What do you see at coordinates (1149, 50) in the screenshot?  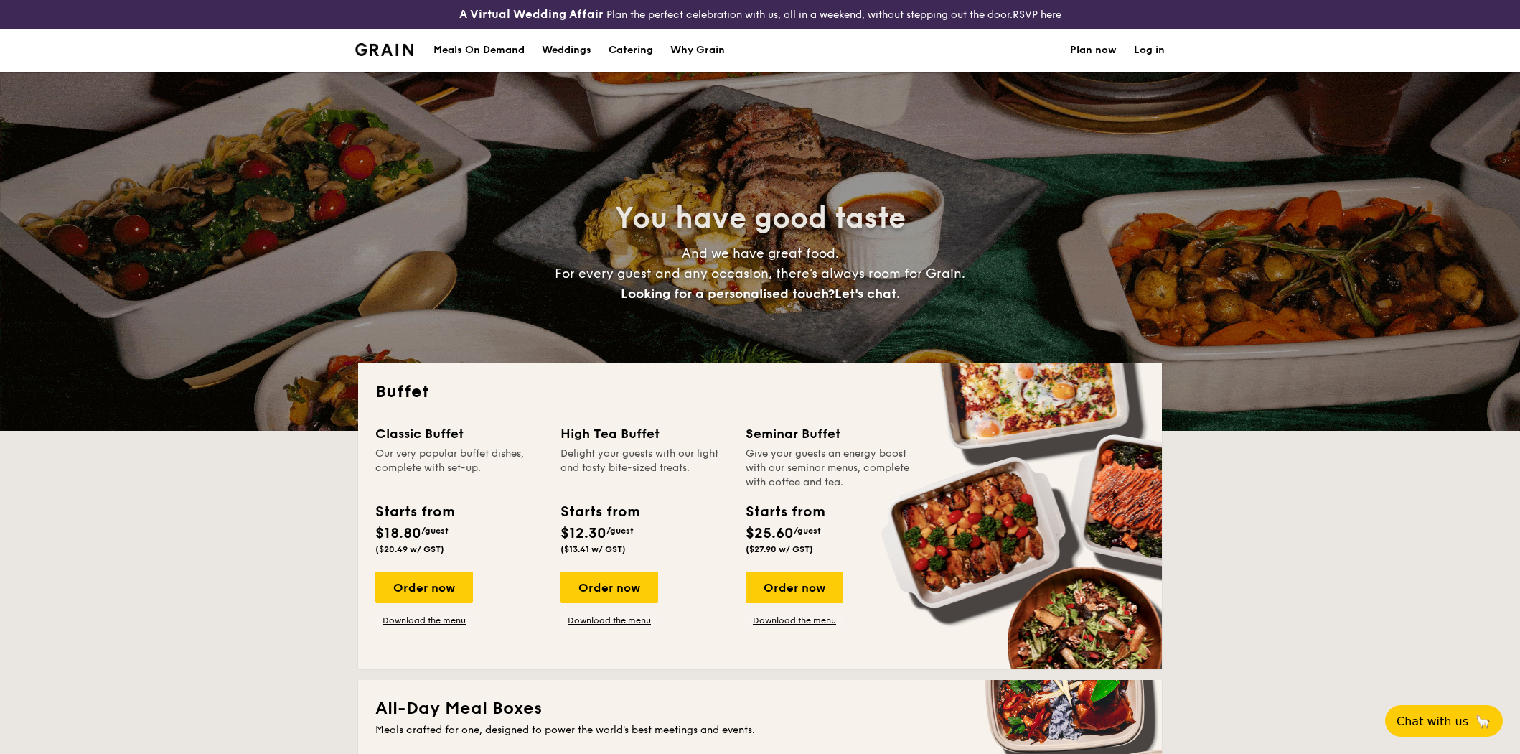 I see `a: Log in` at bounding box center [1149, 50].